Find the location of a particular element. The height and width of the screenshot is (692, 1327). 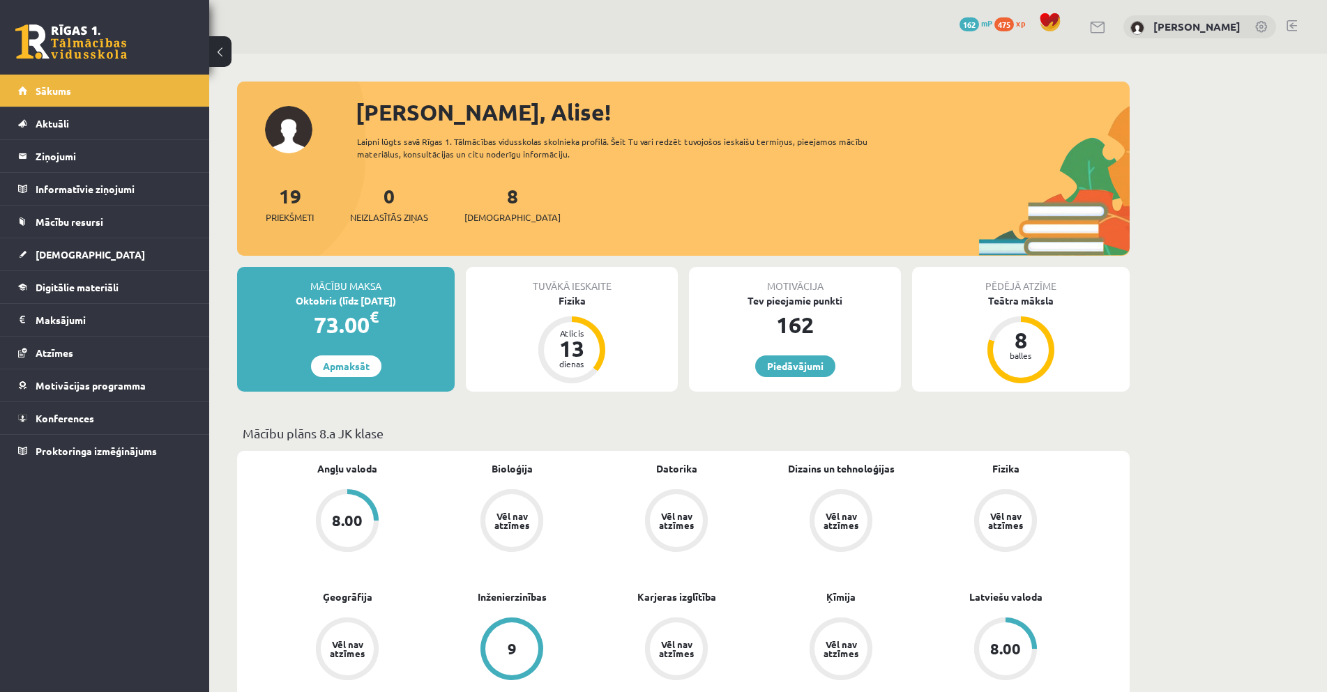

span: Proktoringa izmēģinājums is located at coordinates (96, 451).